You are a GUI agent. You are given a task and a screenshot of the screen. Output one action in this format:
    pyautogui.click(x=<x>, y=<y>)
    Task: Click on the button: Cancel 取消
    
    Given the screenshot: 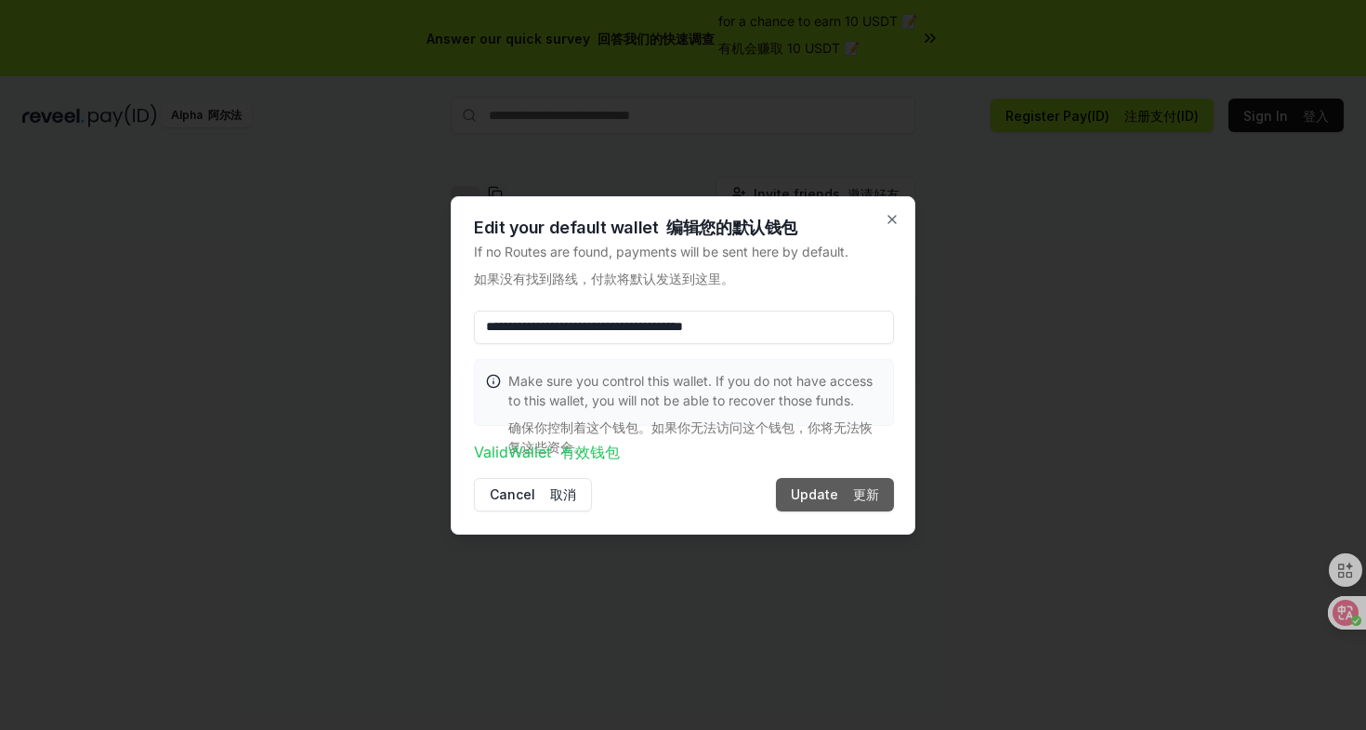 What is the action you would take?
    pyautogui.click(x=533, y=494)
    